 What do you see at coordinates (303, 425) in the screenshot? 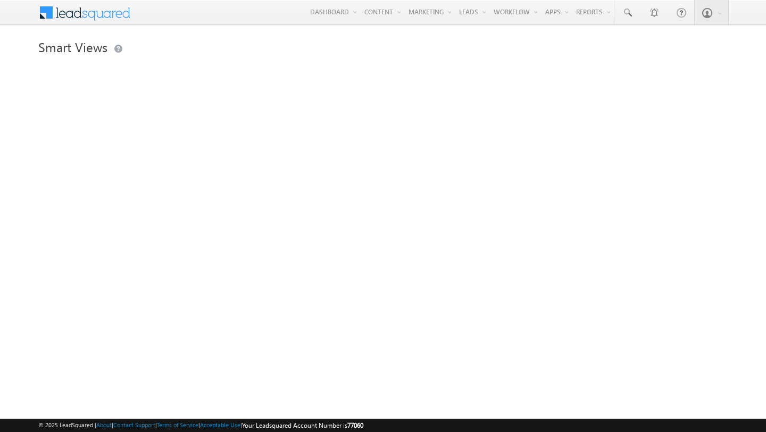
I see `span: Your Leadsquared Account Number is` at bounding box center [303, 425].